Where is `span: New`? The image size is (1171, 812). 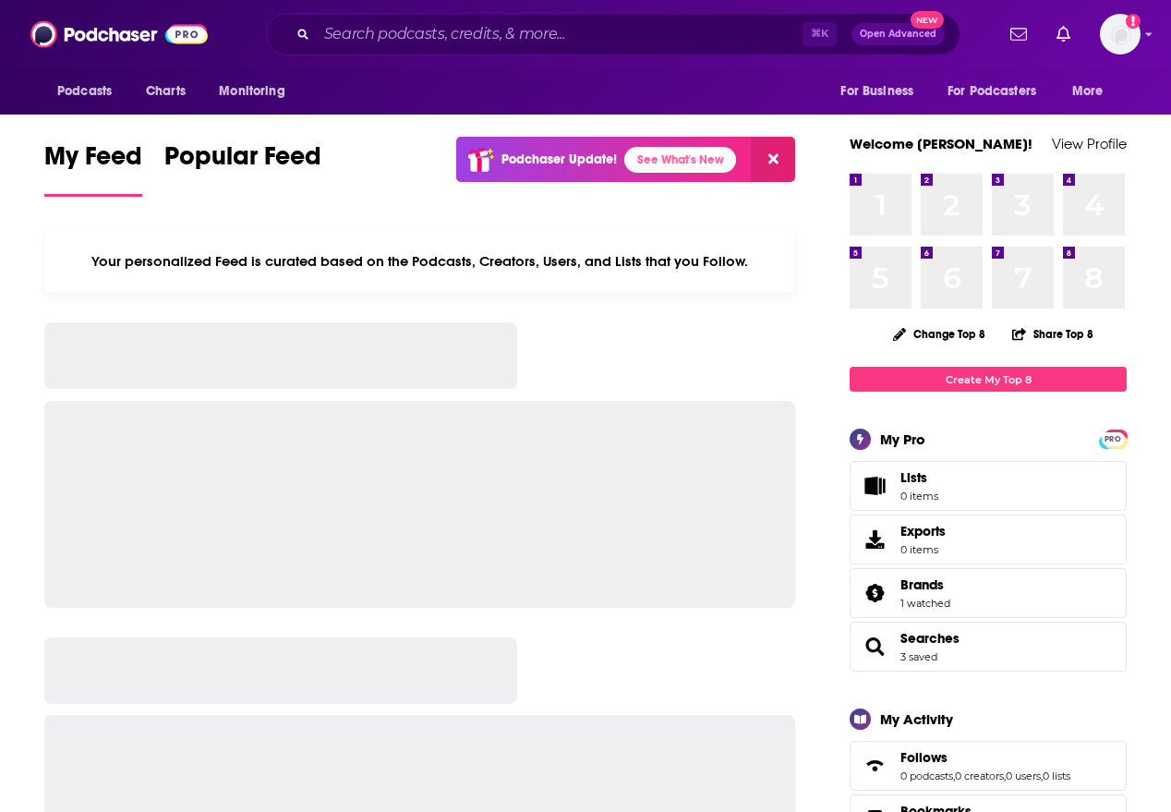 span: New is located at coordinates (927, 19).